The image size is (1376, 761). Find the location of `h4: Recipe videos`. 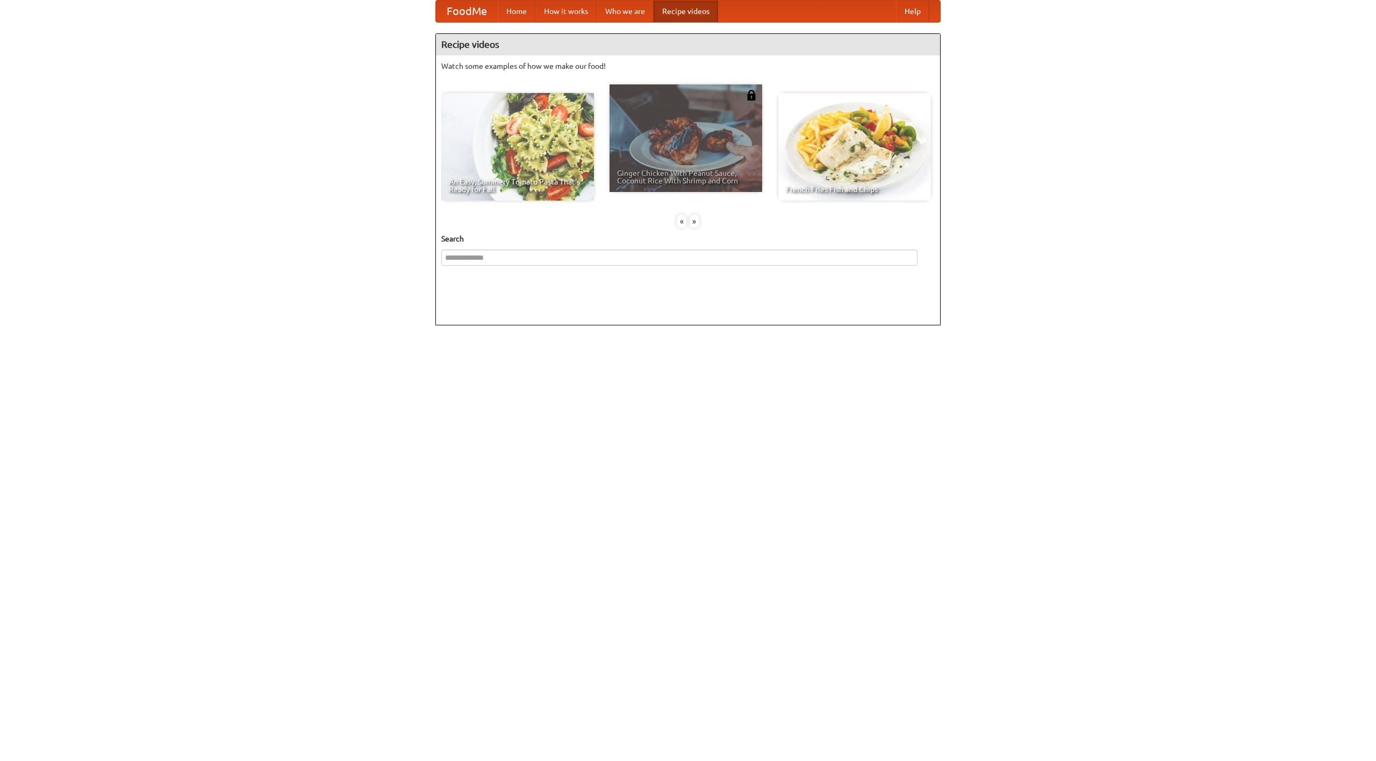

h4: Recipe videos is located at coordinates (688, 45).